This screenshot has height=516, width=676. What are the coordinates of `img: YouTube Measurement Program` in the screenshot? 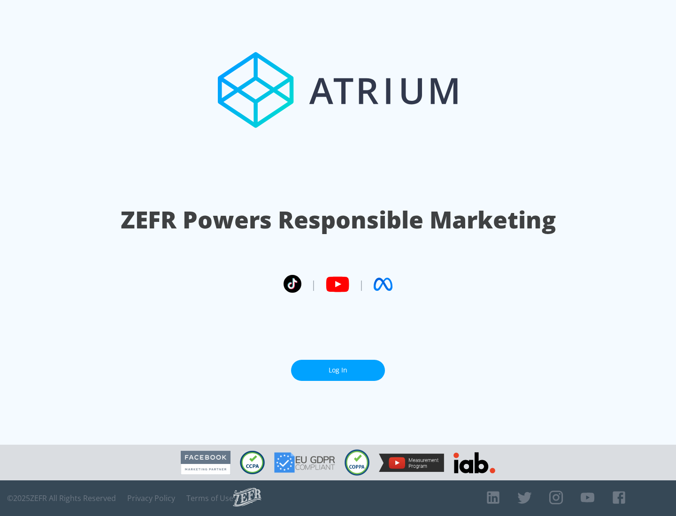 It's located at (411, 463).